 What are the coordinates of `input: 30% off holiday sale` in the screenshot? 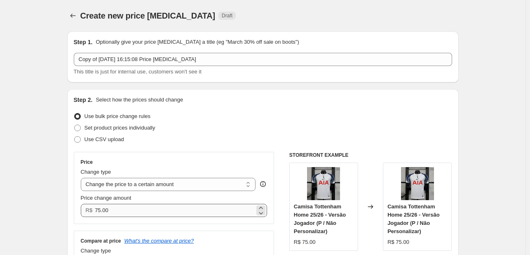 It's located at (263, 59).